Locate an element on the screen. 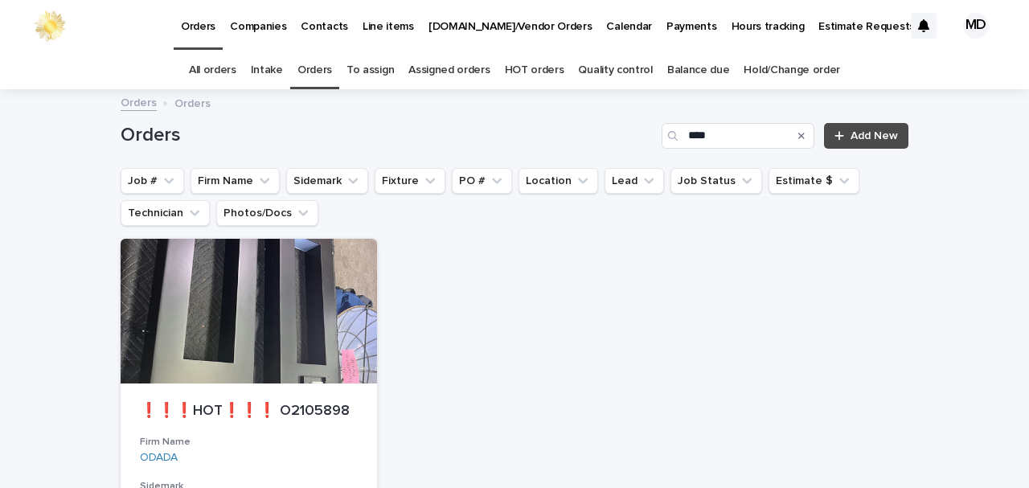  a: Intake is located at coordinates (267, 70).